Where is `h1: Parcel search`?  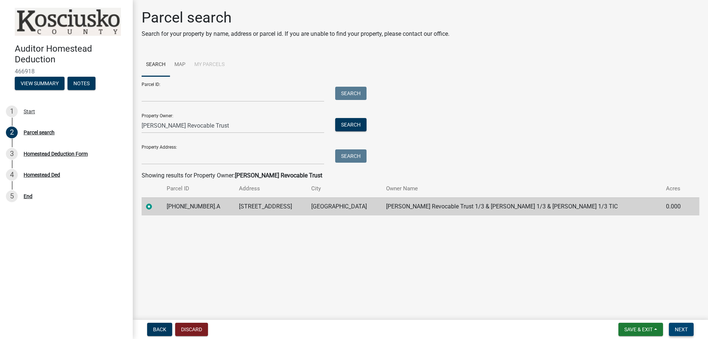 h1: Parcel search is located at coordinates (296, 18).